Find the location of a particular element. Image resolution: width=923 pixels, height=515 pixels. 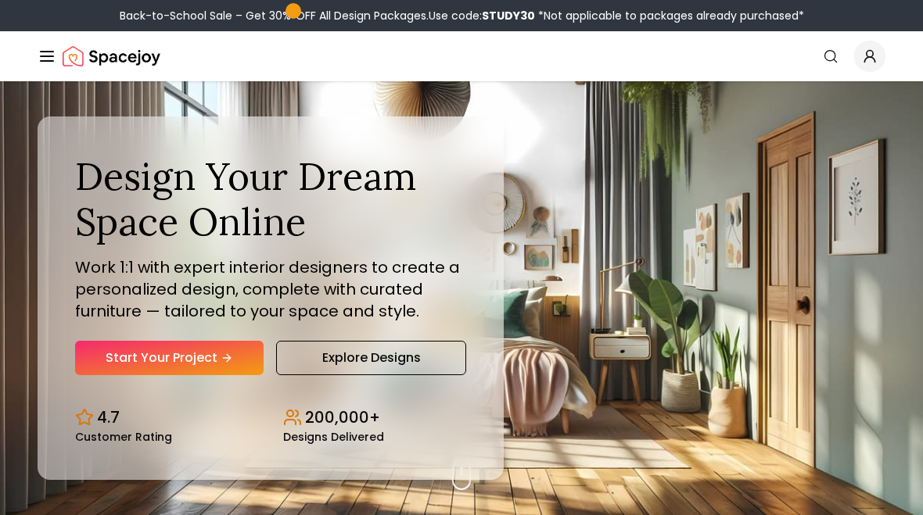

p: 4.7 is located at coordinates (108, 418).